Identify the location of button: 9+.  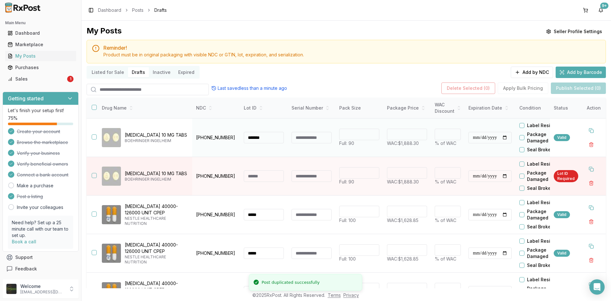
(601, 10).